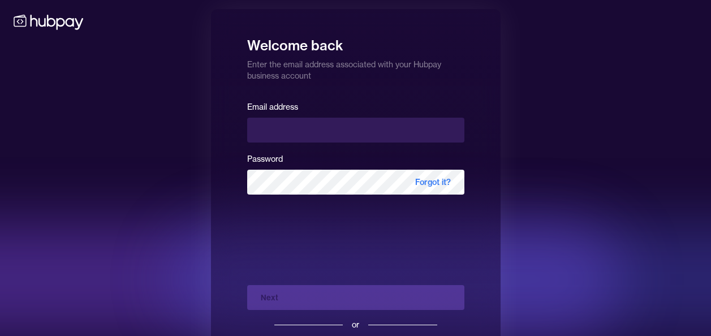  I want to click on label: Password, so click(265, 159).